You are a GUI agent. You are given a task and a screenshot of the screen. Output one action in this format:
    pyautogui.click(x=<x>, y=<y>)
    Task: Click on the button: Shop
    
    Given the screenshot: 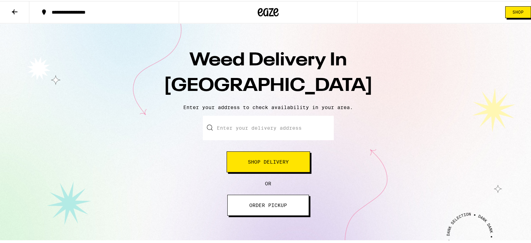 What is the action you would take?
    pyautogui.click(x=519, y=11)
    